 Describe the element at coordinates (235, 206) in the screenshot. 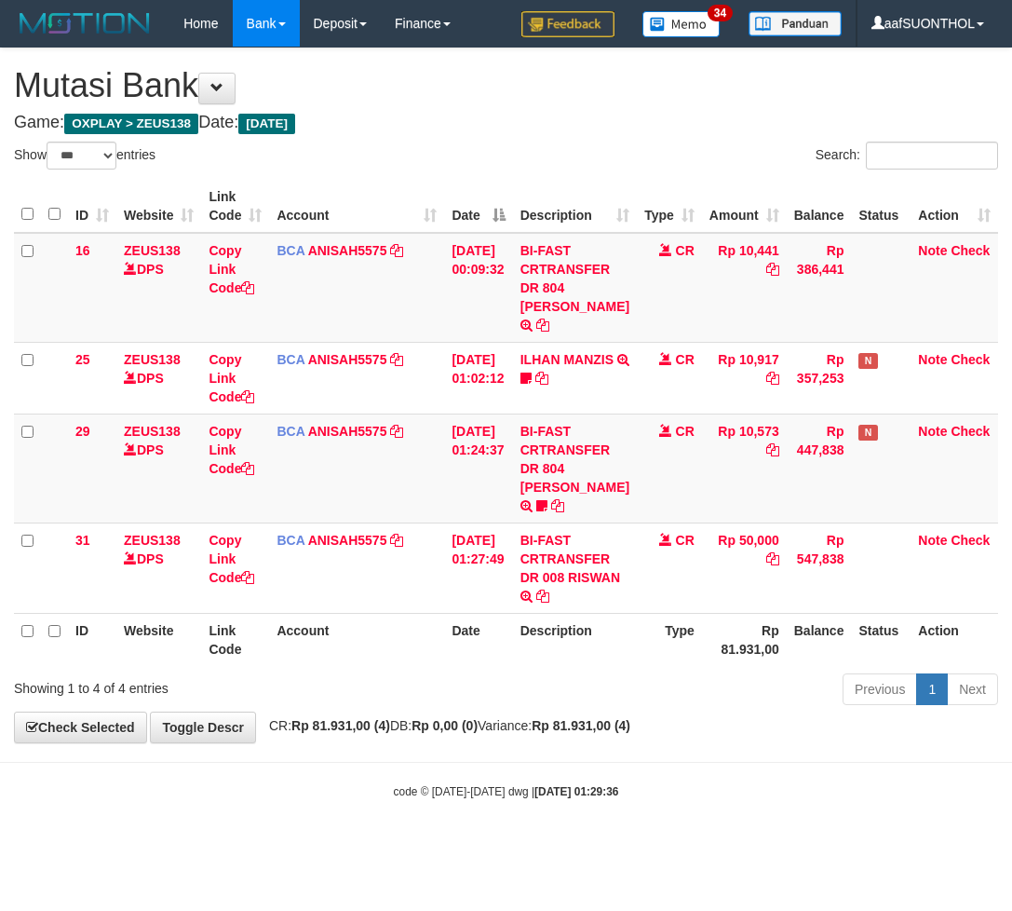

I see `th: Link Code: activate to sort column ascending` at that location.